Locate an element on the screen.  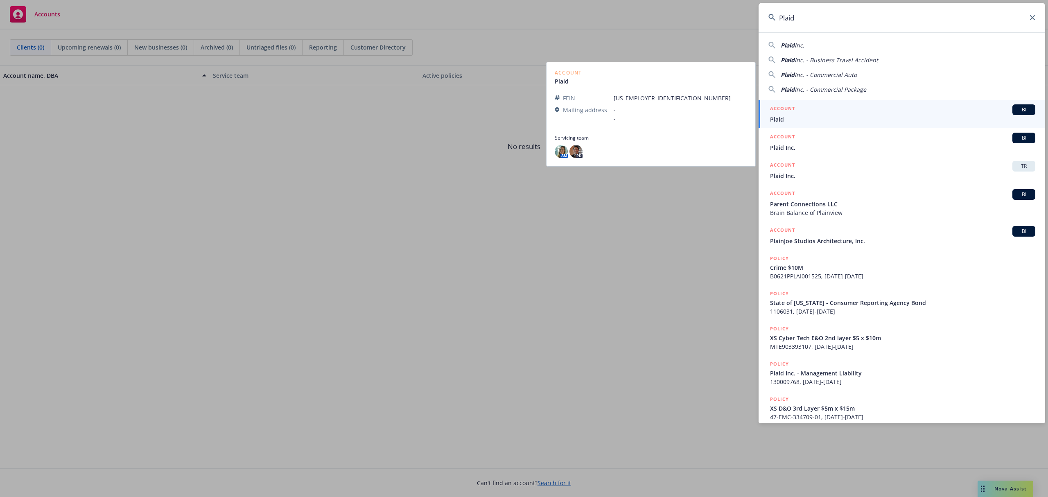
a: ACCOUNTTRPlaid Inc. is located at coordinates (902, 170).